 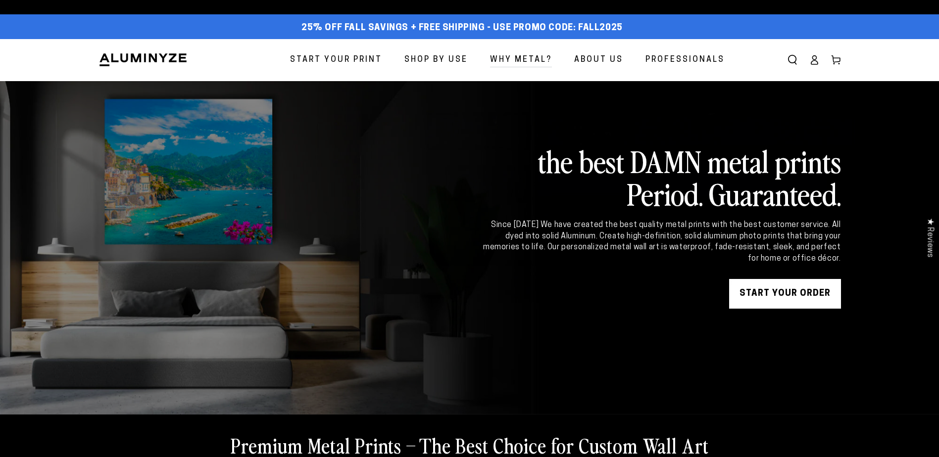 I want to click on a: Shop By Use, so click(x=436, y=60).